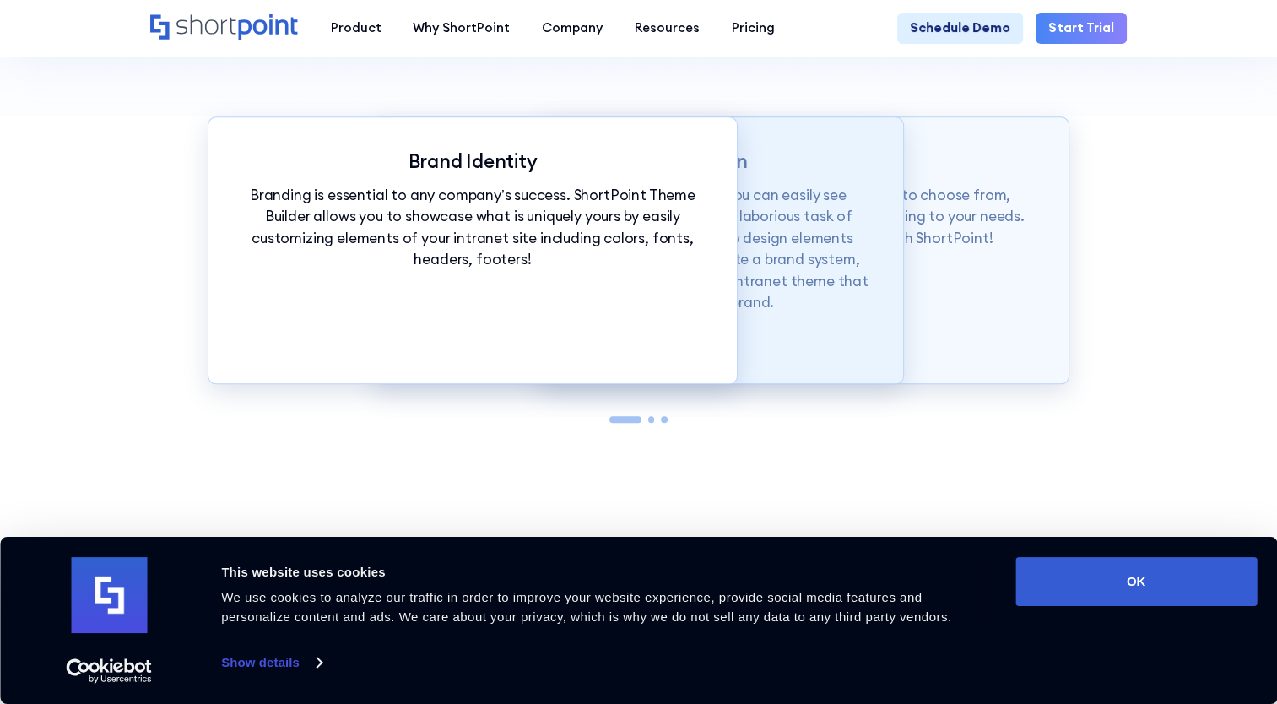 This screenshot has width=1277, height=704. What do you see at coordinates (109, 595) in the screenshot?
I see `img: logo` at bounding box center [109, 595].